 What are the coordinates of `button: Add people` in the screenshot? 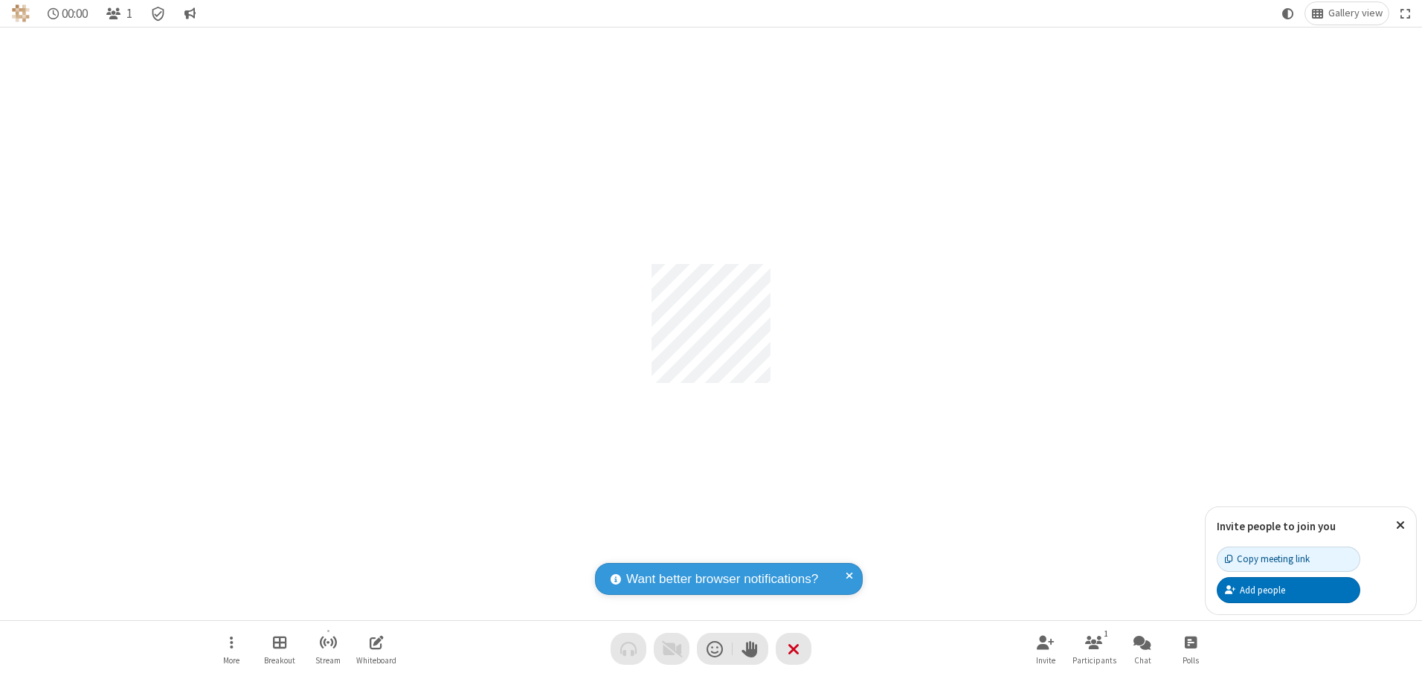 It's located at (1288, 590).